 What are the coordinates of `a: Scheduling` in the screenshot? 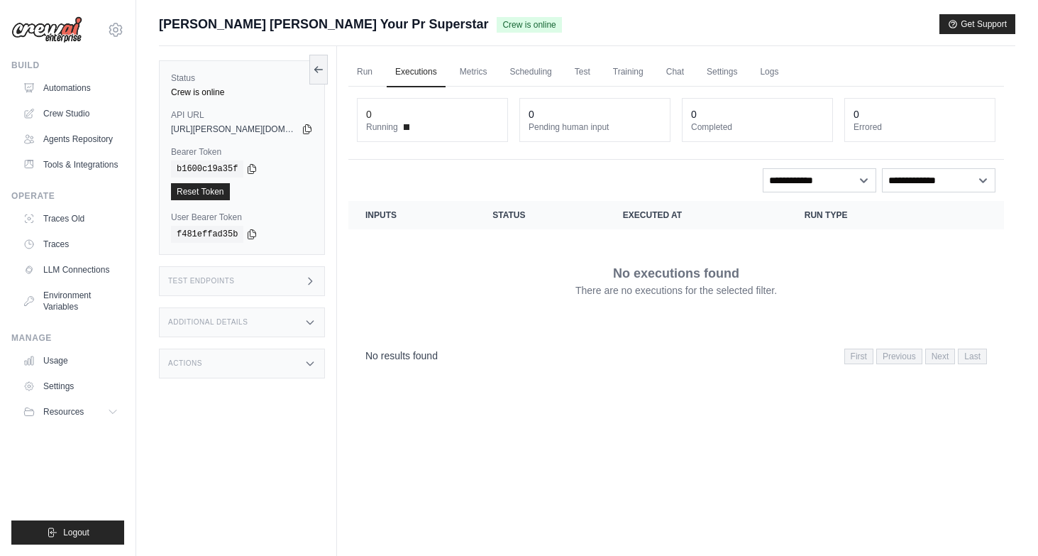 It's located at (530, 72).